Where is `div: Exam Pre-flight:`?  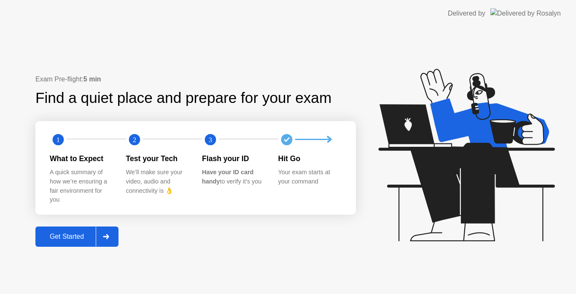 div: Exam Pre-flight: is located at coordinates (196, 79).